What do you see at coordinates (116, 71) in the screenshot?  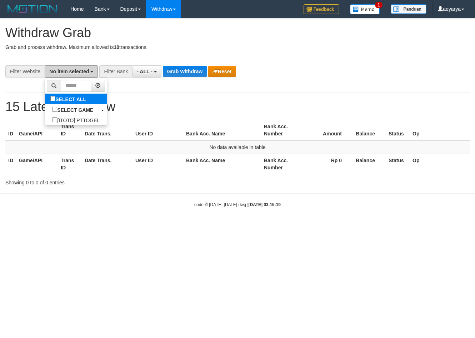 I see `div: Filter Bank` at bounding box center [116, 71].